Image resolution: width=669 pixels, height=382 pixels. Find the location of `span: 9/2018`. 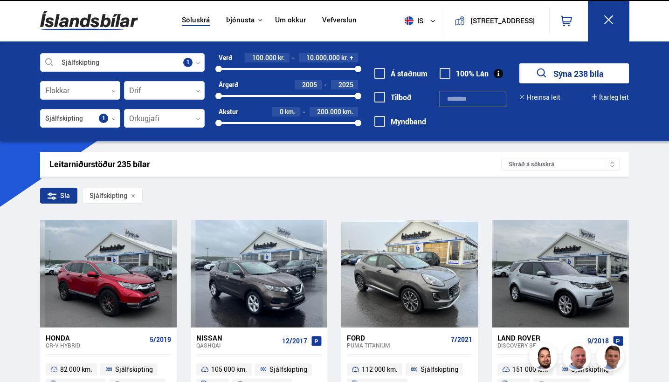

span: 9/2018 is located at coordinates (598, 341).